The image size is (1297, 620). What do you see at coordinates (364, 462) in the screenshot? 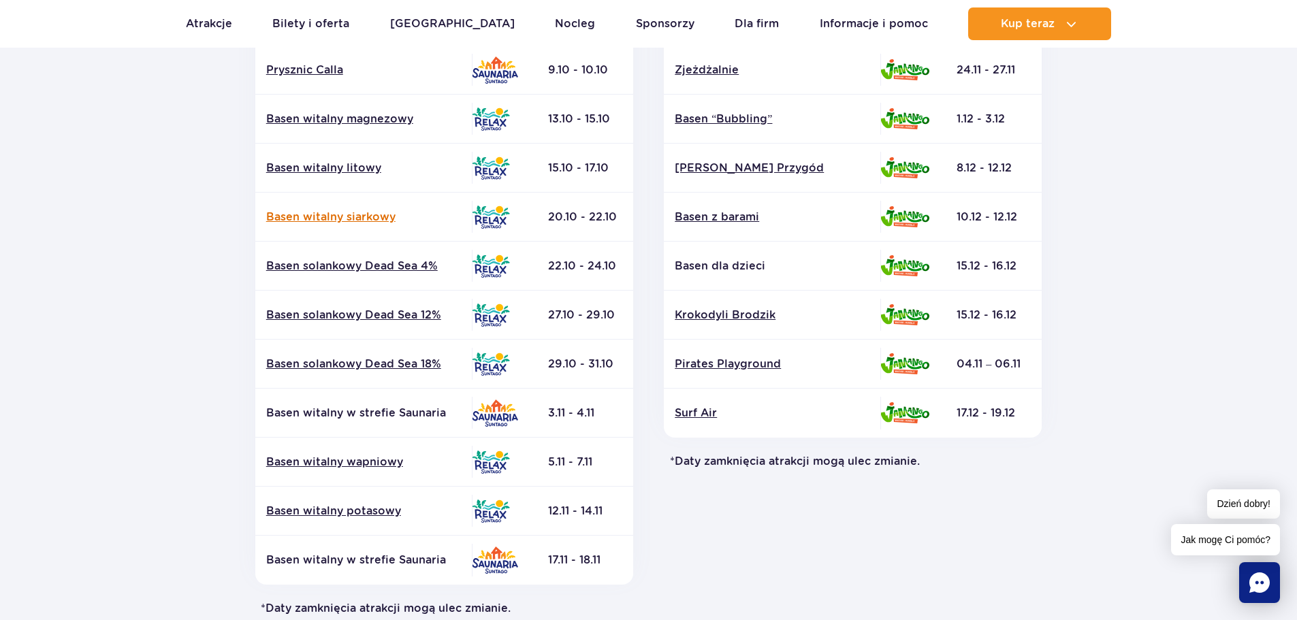
I see `a: Basen witalny wapniowy` at bounding box center [364, 462].